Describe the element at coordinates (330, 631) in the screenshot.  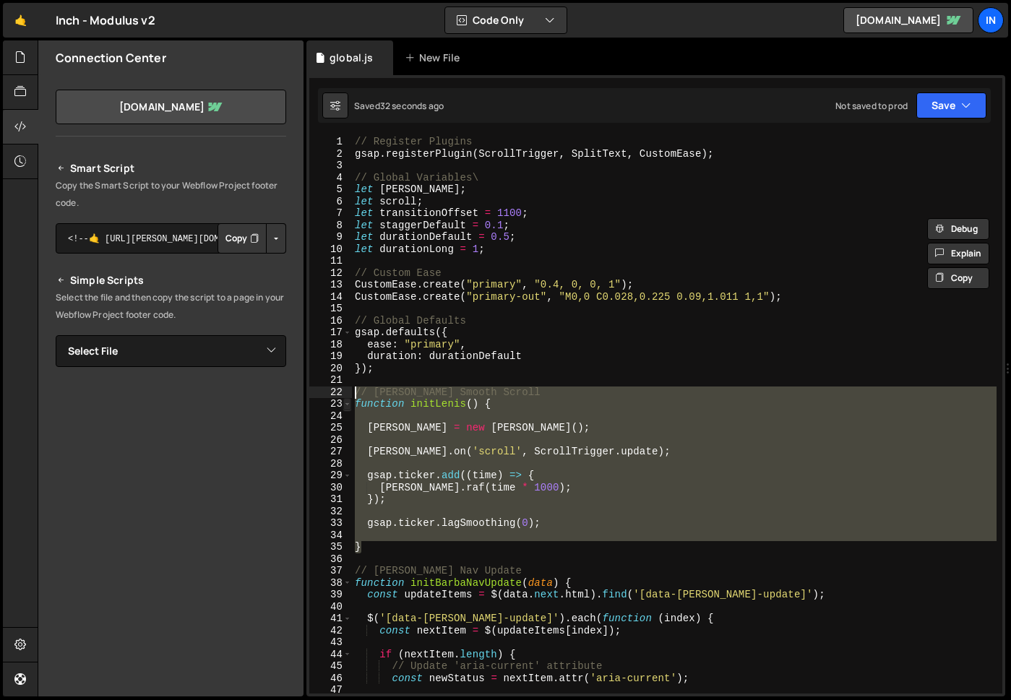
I see `div: 42` at that location.